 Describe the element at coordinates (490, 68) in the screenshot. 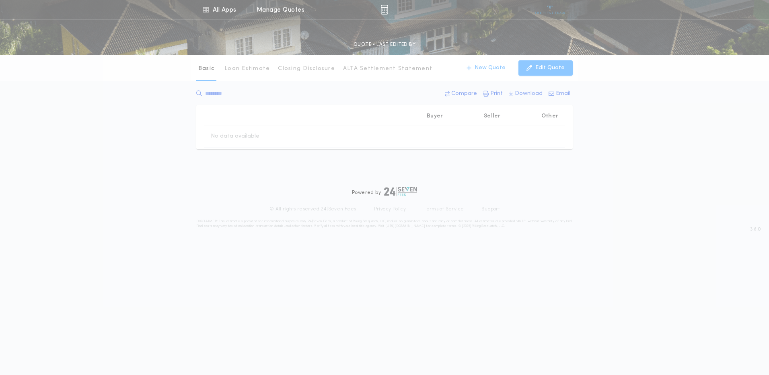

I see `p: New Quote` at that location.